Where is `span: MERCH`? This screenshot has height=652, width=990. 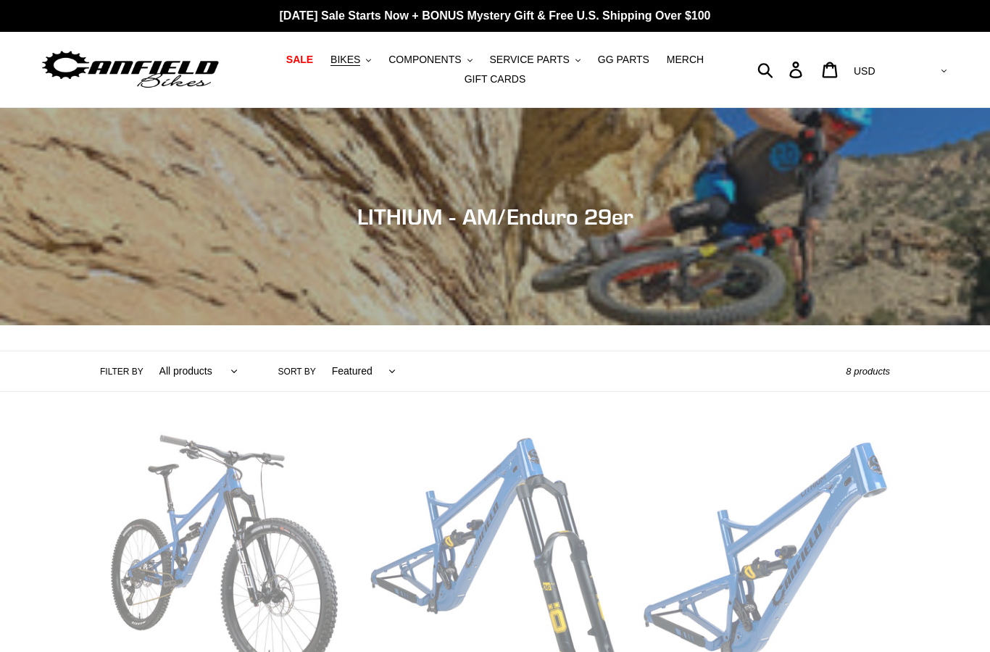 span: MERCH is located at coordinates (685, 59).